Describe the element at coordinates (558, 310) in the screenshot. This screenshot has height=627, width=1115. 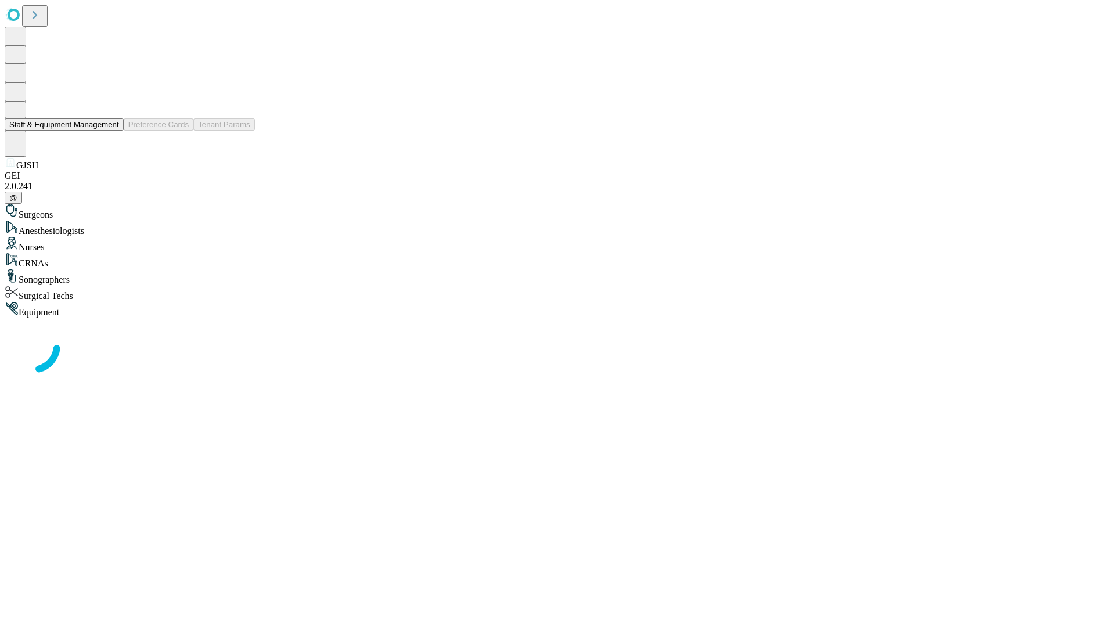
I see `div: Equipment` at that location.